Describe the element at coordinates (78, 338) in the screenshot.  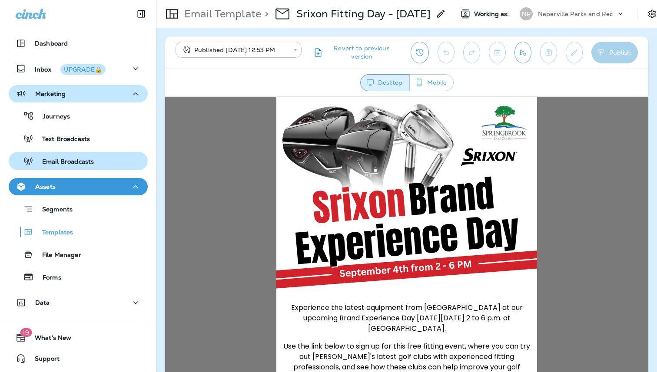
I see `button: 19What's New` at that location.